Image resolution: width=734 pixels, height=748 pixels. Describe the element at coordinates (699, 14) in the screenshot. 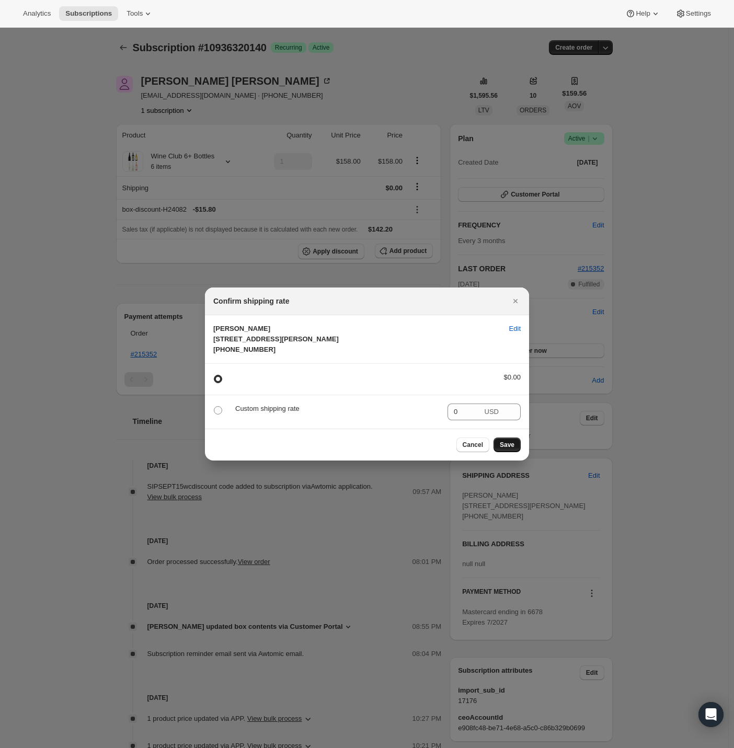

I see `span: Settings` at that location.